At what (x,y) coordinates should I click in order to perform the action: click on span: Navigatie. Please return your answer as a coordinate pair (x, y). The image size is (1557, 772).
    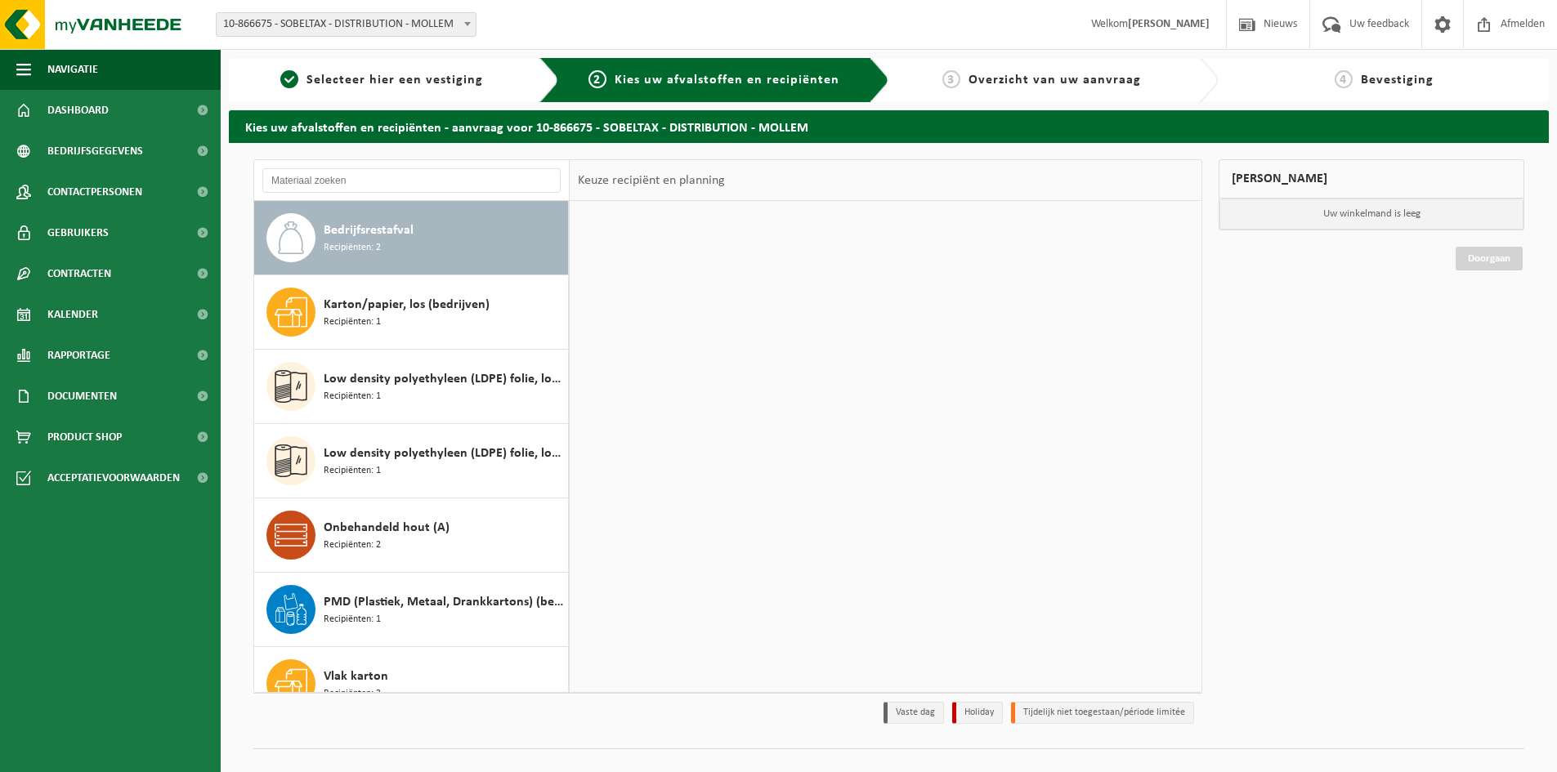
    Looking at the image, I should click on (73, 69).